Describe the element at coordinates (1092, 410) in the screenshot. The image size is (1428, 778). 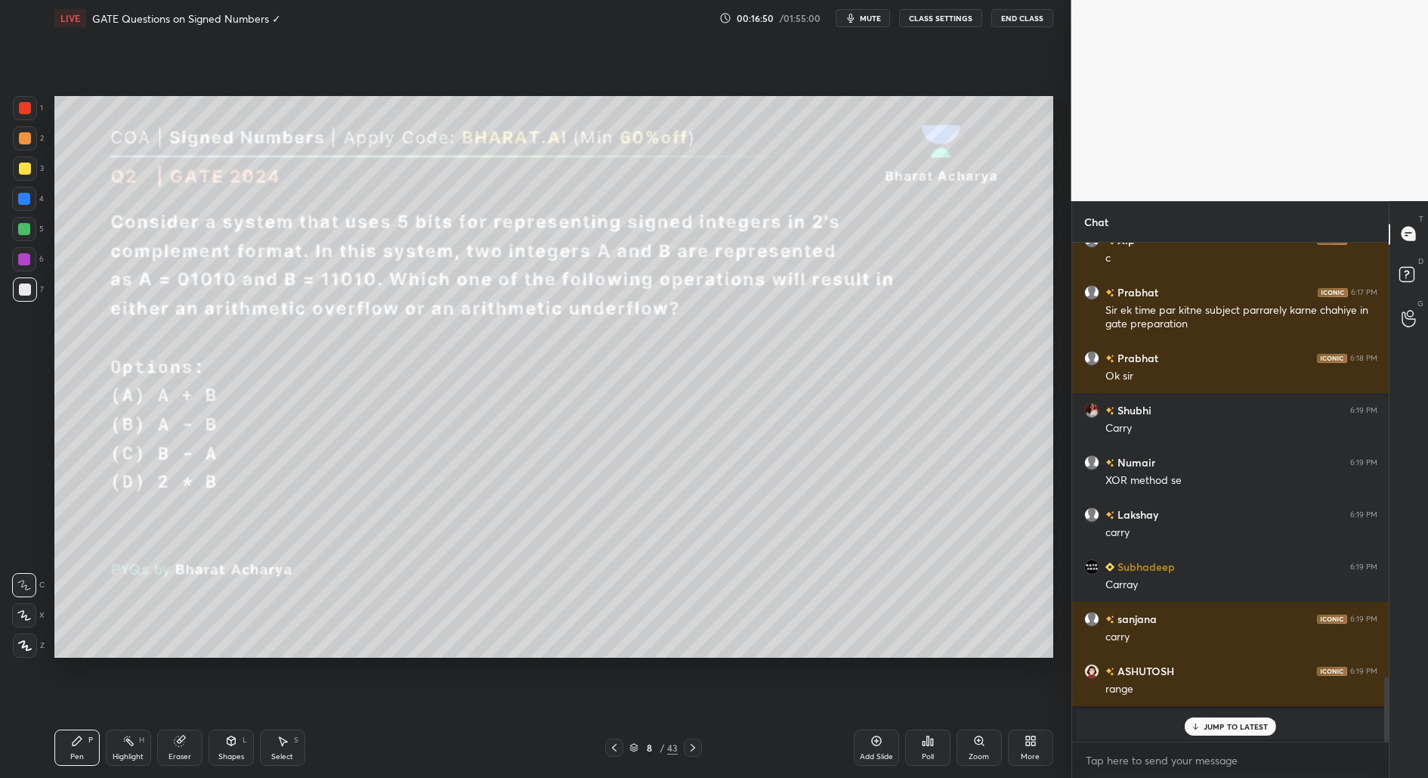
I see `img: 6ad8ef48d4fa4d78b698f90d0df32f24.jpg` at that location.